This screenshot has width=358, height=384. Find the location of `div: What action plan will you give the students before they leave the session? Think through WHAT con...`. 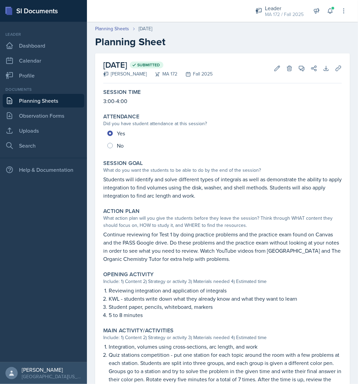

div: What action plan will you give the students before they leave the session? Think through WHAT con... is located at coordinates (223, 222).